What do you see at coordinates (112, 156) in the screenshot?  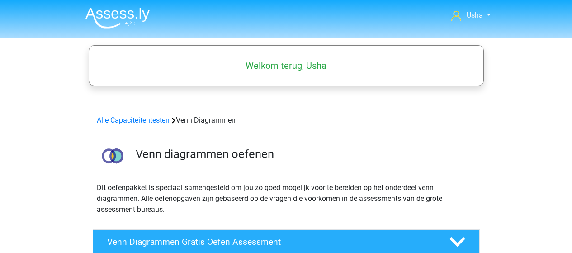 I see `img: venn diagrammen` at bounding box center [112, 156].